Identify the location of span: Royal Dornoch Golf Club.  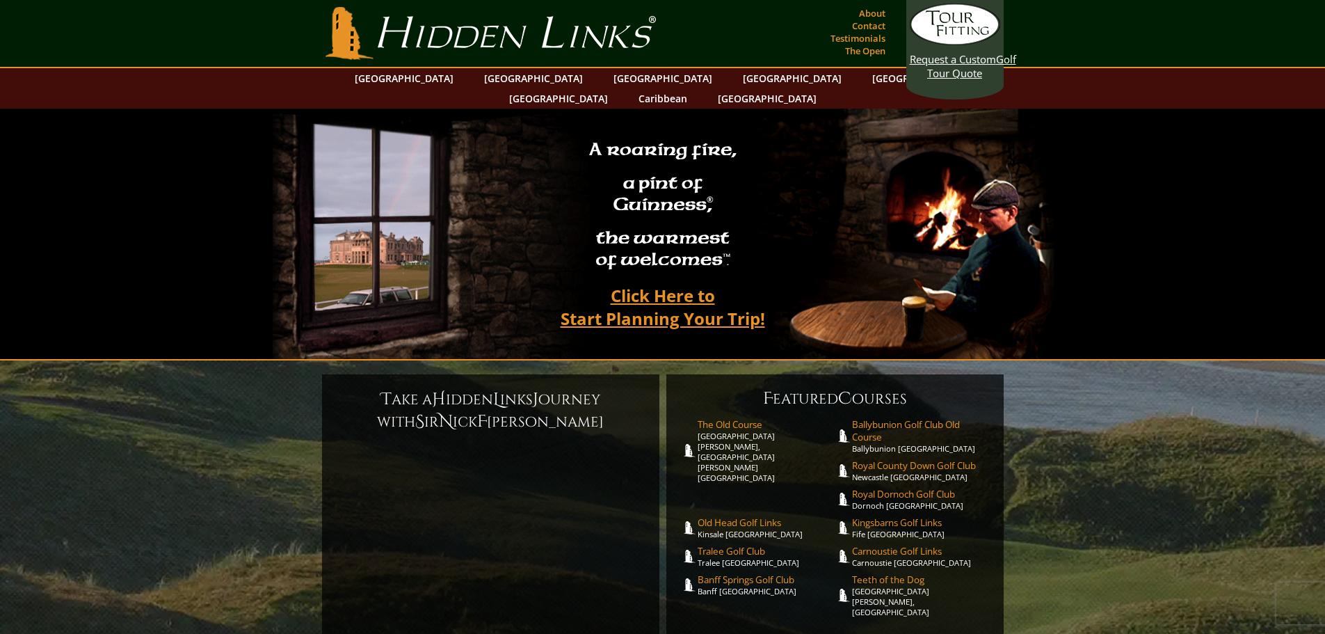
(921, 494).